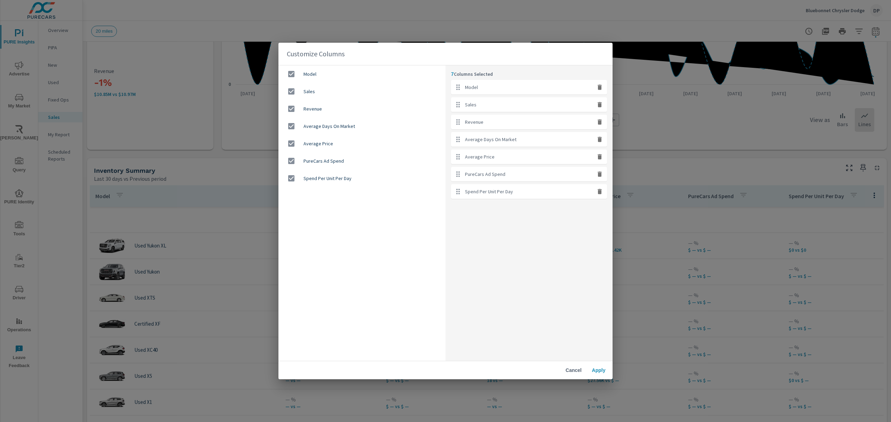  What do you see at coordinates (491, 140) in the screenshot?
I see `p: Average Days On Market` at bounding box center [491, 140].